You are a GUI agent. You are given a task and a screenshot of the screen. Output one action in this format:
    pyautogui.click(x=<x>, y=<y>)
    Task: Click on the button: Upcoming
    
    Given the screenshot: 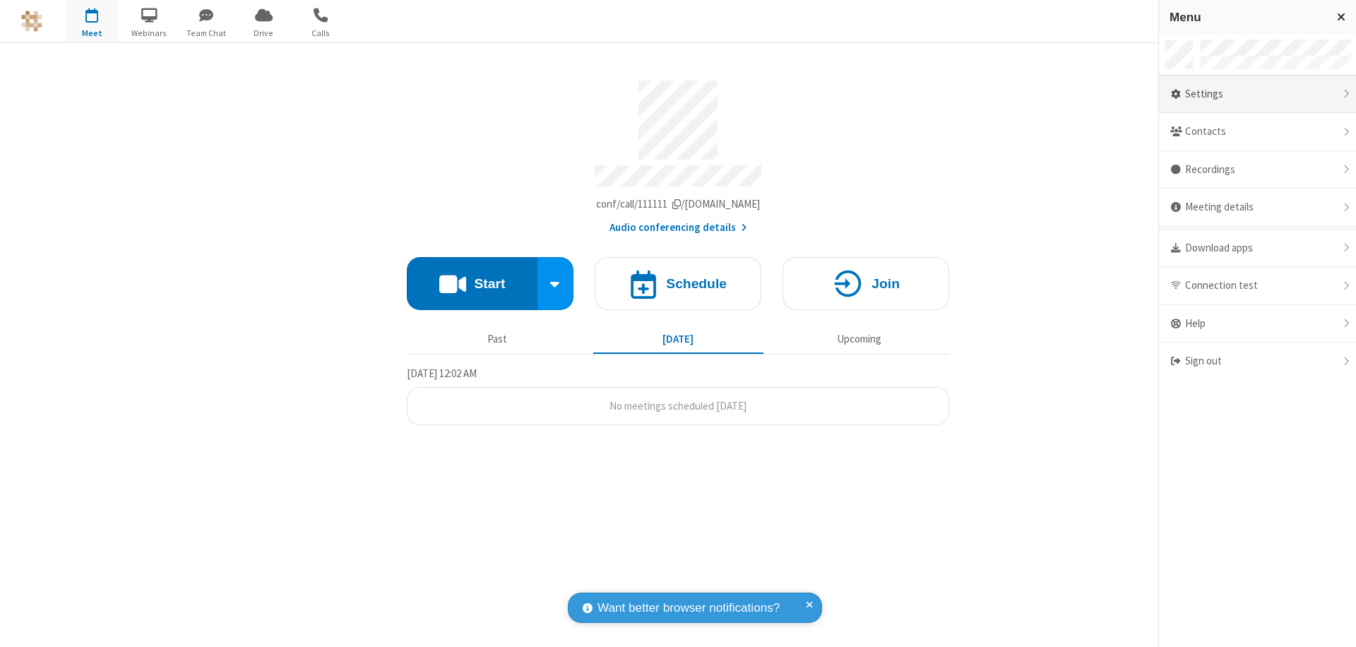 What is the action you would take?
    pyautogui.click(x=859, y=339)
    